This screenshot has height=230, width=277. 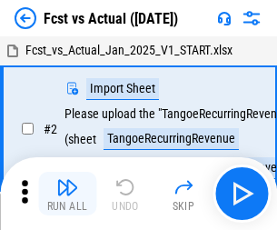 I want to click on button: Run All, so click(x=67, y=194).